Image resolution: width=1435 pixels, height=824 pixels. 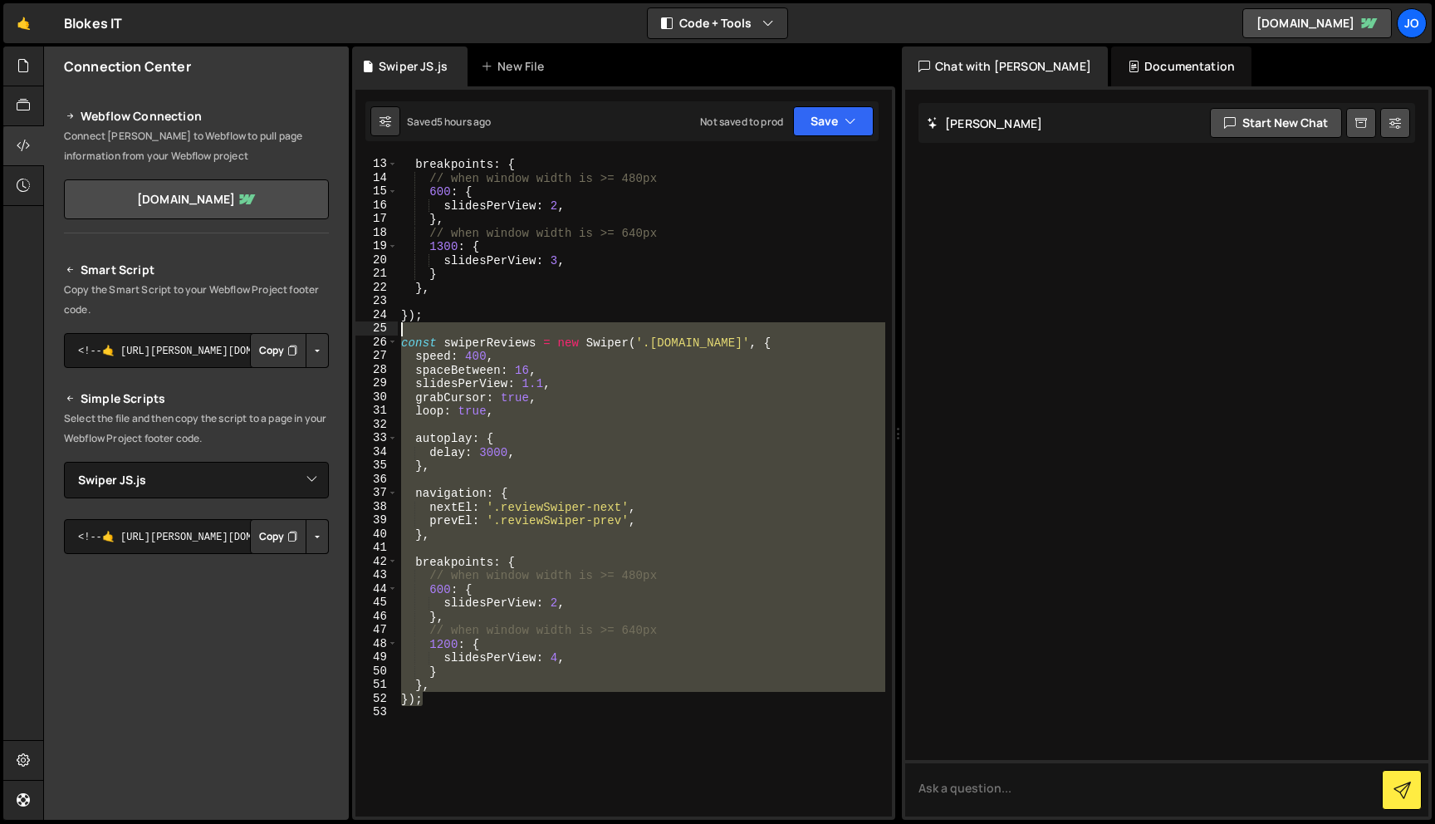 What do you see at coordinates (196, 300) in the screenshot?
I see `p: Copy the Smart Script to your Webflow Project footer code.` at bounding box center [196, 300].